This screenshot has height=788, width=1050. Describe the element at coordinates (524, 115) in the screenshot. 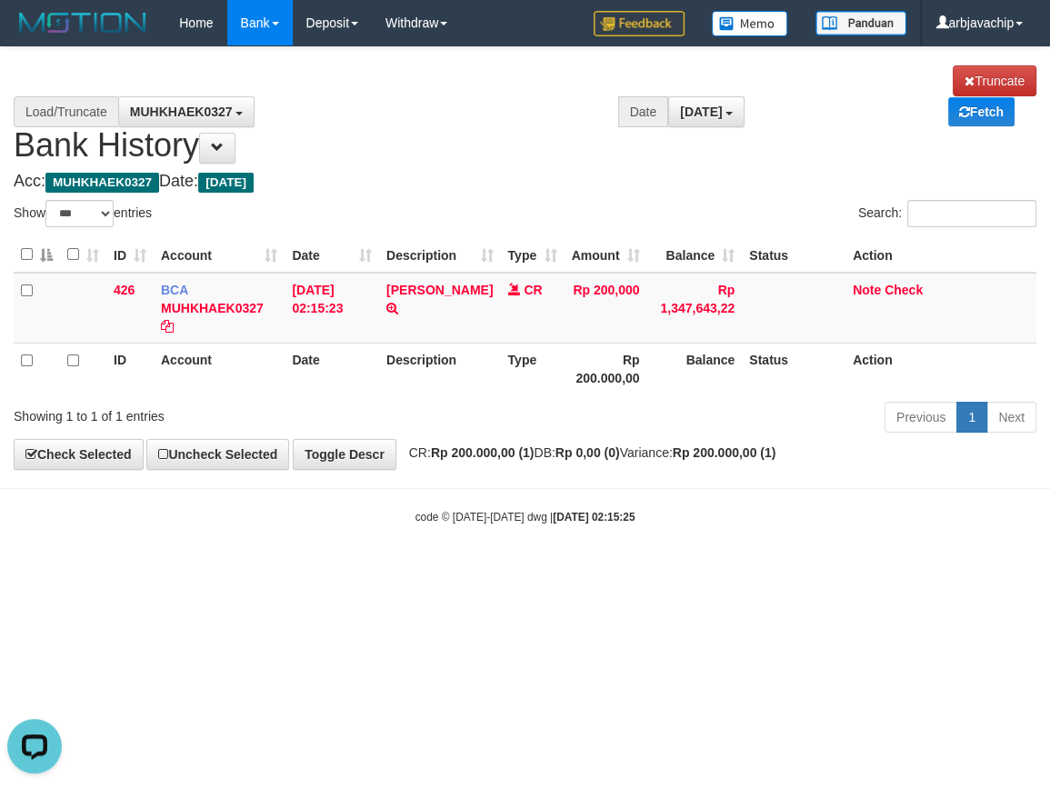

I see `h1: Bank History` at that location.